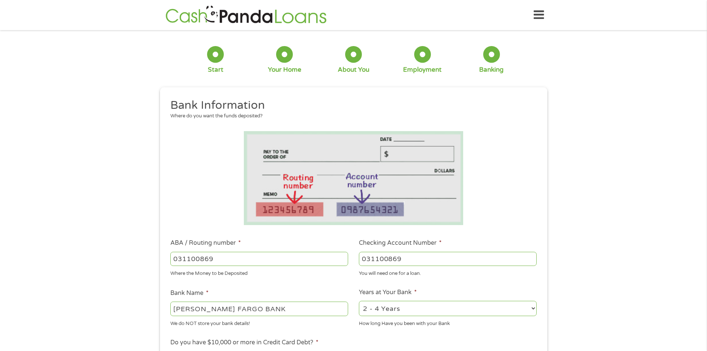  Describe the element at coordinates (259, 259) in the screenshot. I see `input: 263177916` at that location.